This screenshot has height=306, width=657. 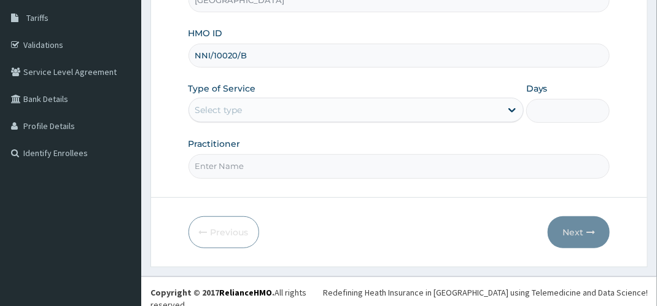 I want to click on strong: Copyright © 2017 ., so click(x=212, y=292).